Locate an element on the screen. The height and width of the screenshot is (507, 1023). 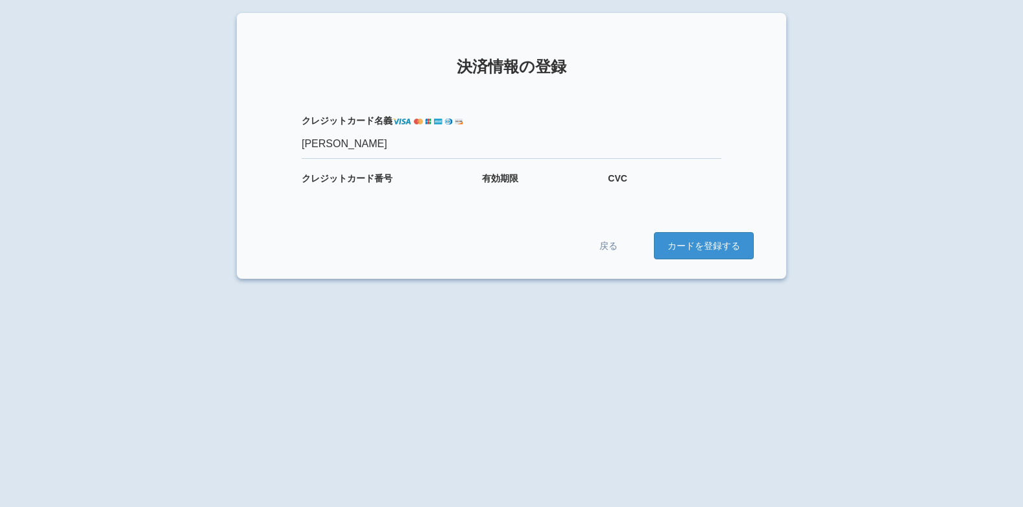
label: カード名義 is located at coordinates (511, 121).